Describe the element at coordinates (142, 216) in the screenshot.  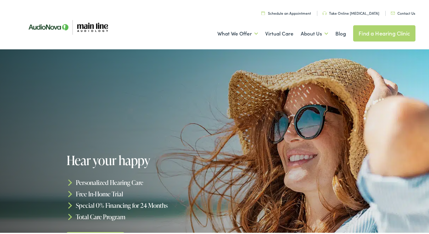
I see `li: Total Care Program` at that location.